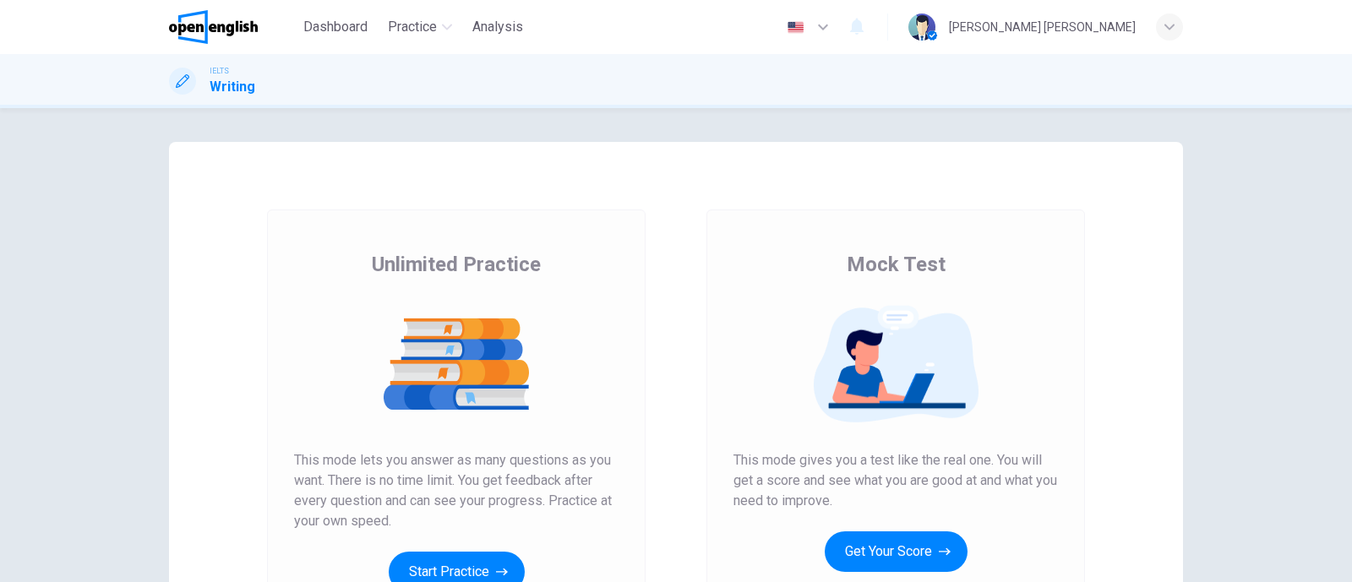 The height and width of the screenshot is (582, 1352). What do you see at coordinates (420, 27) in the screenshot?
I see `button: Practice` at bounding box center [420, 27].